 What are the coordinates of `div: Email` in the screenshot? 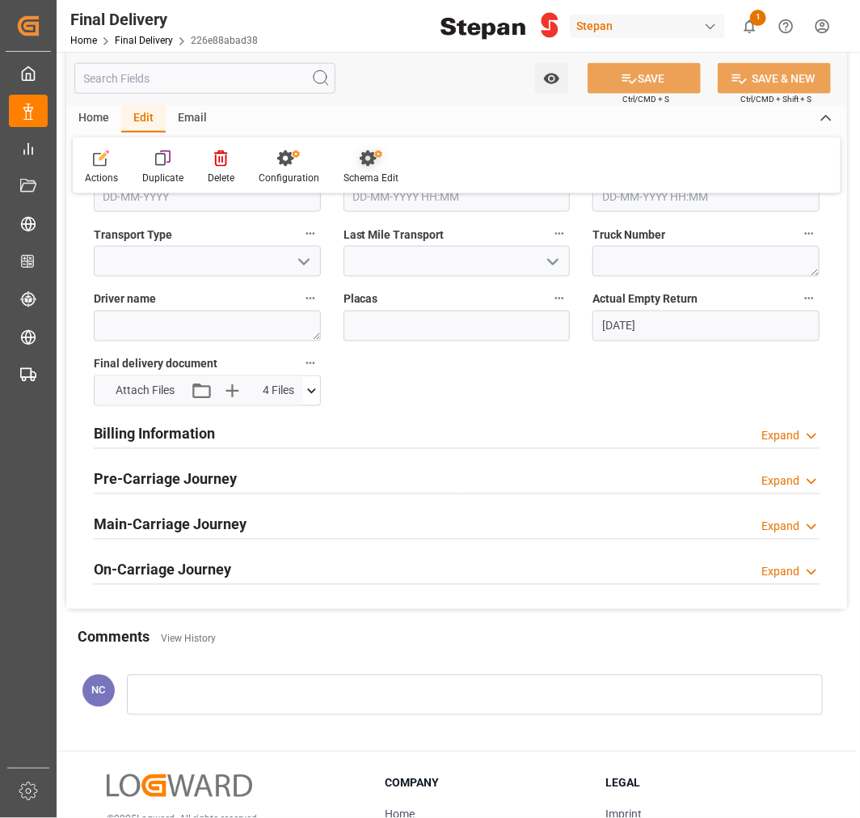 It's located at (192, 119).